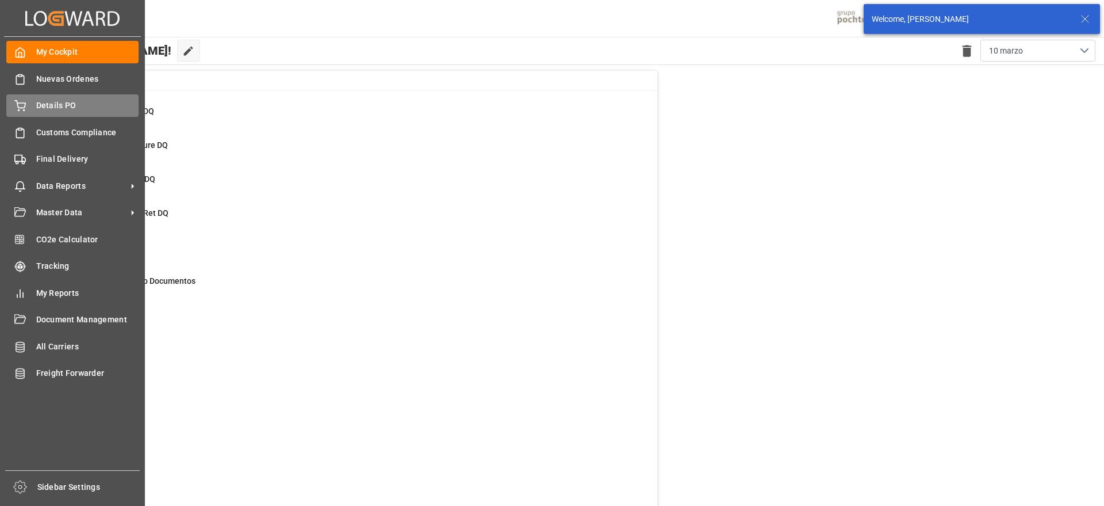 This screenshot has height=506, width=1104. I want to click on span: Nuevas Ordenes, so click(87, 79).